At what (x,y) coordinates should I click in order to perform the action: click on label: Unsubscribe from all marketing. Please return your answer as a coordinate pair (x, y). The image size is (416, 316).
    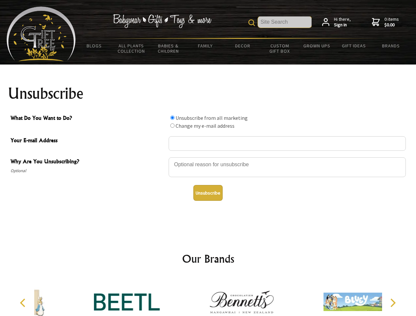
    Looking at the image, I should click on (212, 118).